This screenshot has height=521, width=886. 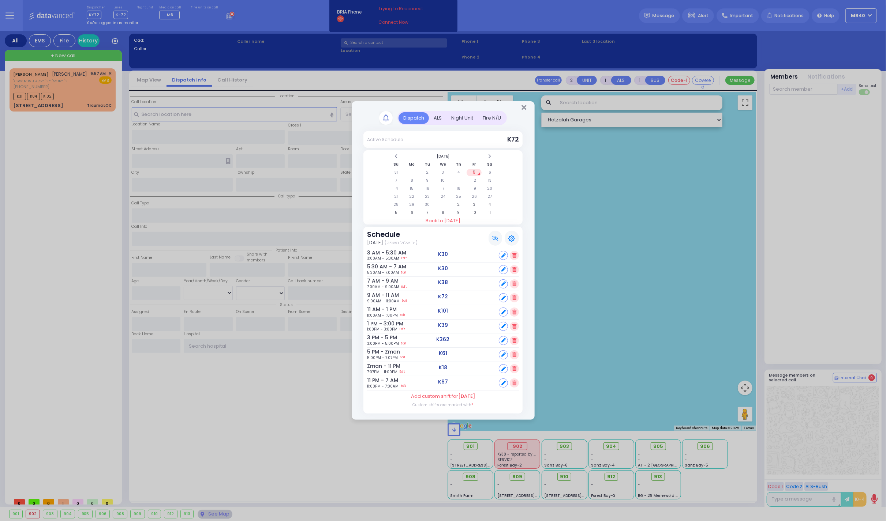 What do you see at coordinates (427, 165) in the screenshot?
I see `th: Tu` at bounding box center [427, 165].